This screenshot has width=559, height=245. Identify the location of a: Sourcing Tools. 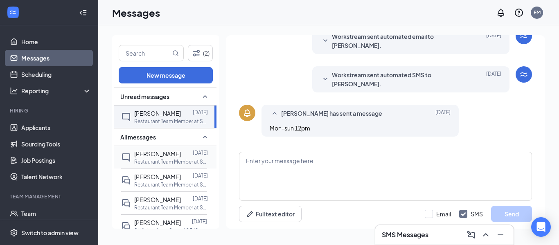
(56, 144).